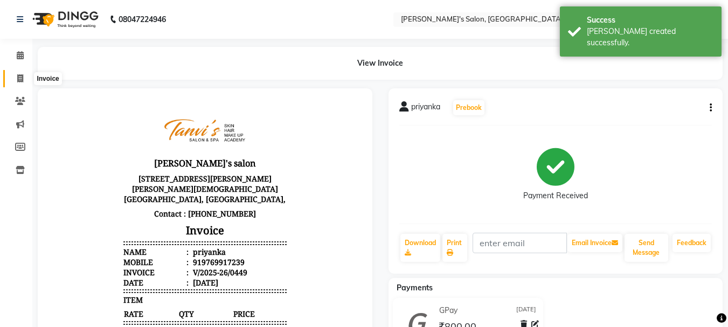 Image resolution: width=728 pixels, height=327 pixels. What do you see at coordinates (92, 280) in the screenshot?
I see `div: Payments` at bounding box center [92, 280].